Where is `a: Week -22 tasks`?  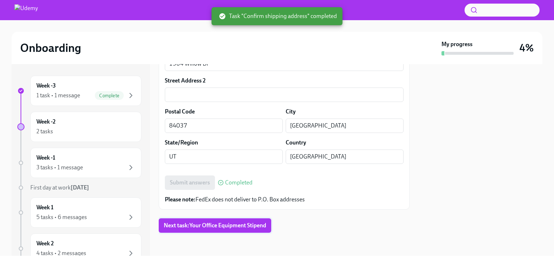
a: Week -22 tasks is located at coordinates (79, 127).